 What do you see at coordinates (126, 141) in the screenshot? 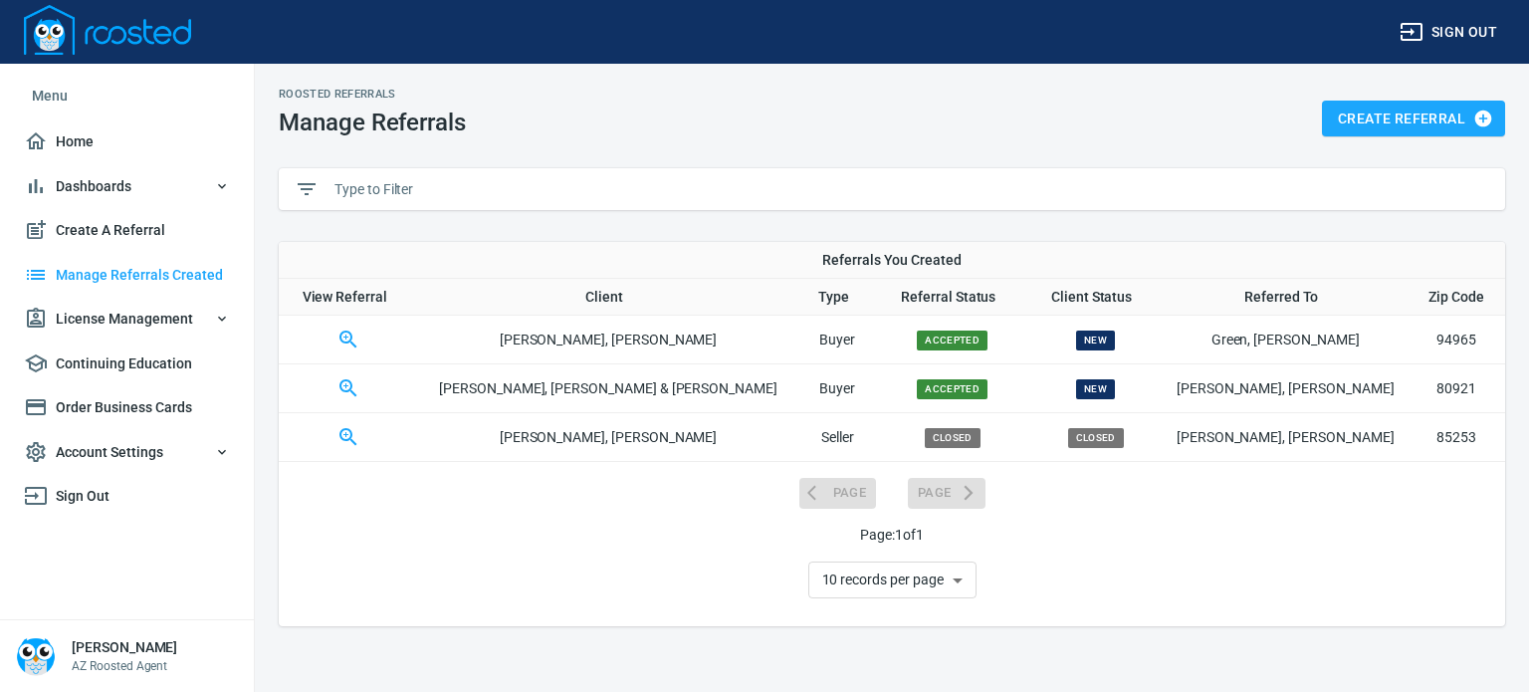
I see `a: Home` at bounding box center [126, 141].